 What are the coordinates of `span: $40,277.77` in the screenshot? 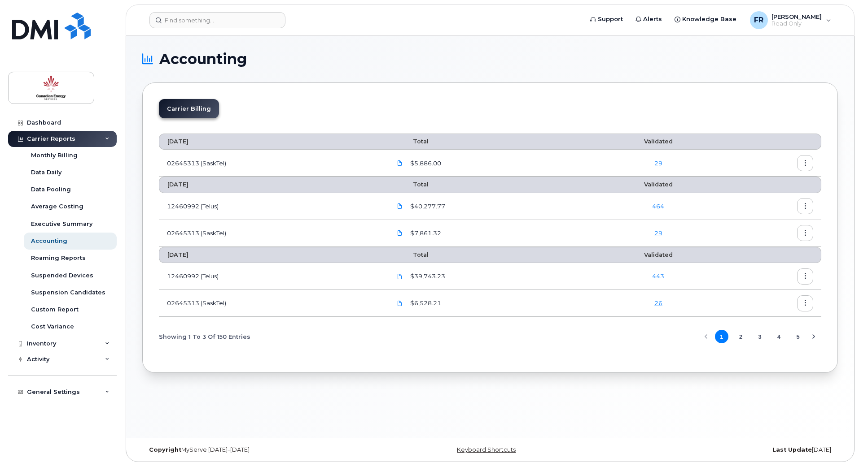 It's located at (427, 206).